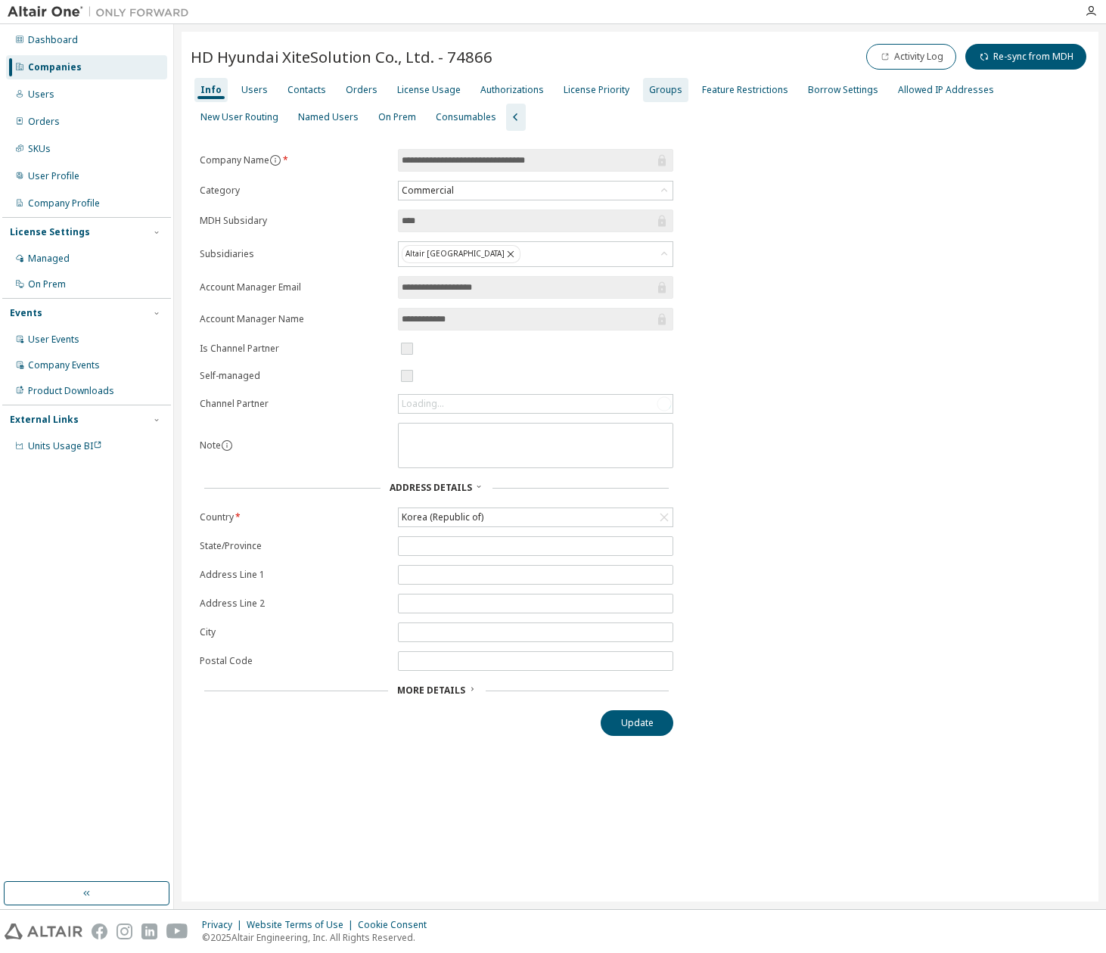 This screenshot has width=1106, height=953. What do you see at coordinates (429, 90) in the screenshot?
I see `div: License Usage` at bounding box center [429, 90].